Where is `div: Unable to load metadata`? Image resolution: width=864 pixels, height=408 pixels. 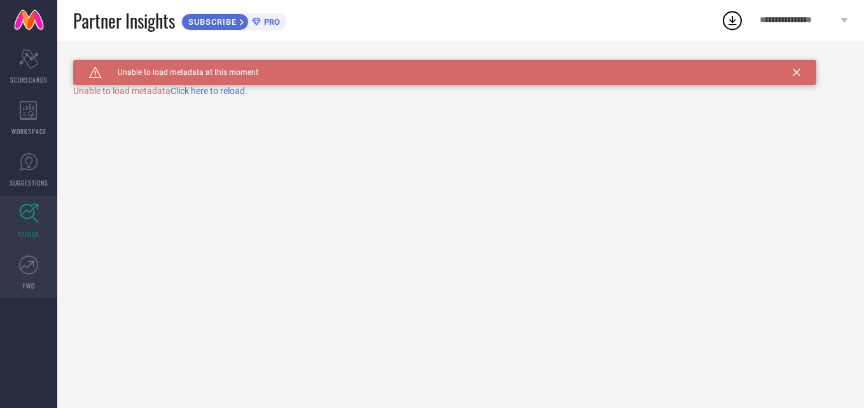 div: Unable to load metadata is located at coordinates (461, 91).